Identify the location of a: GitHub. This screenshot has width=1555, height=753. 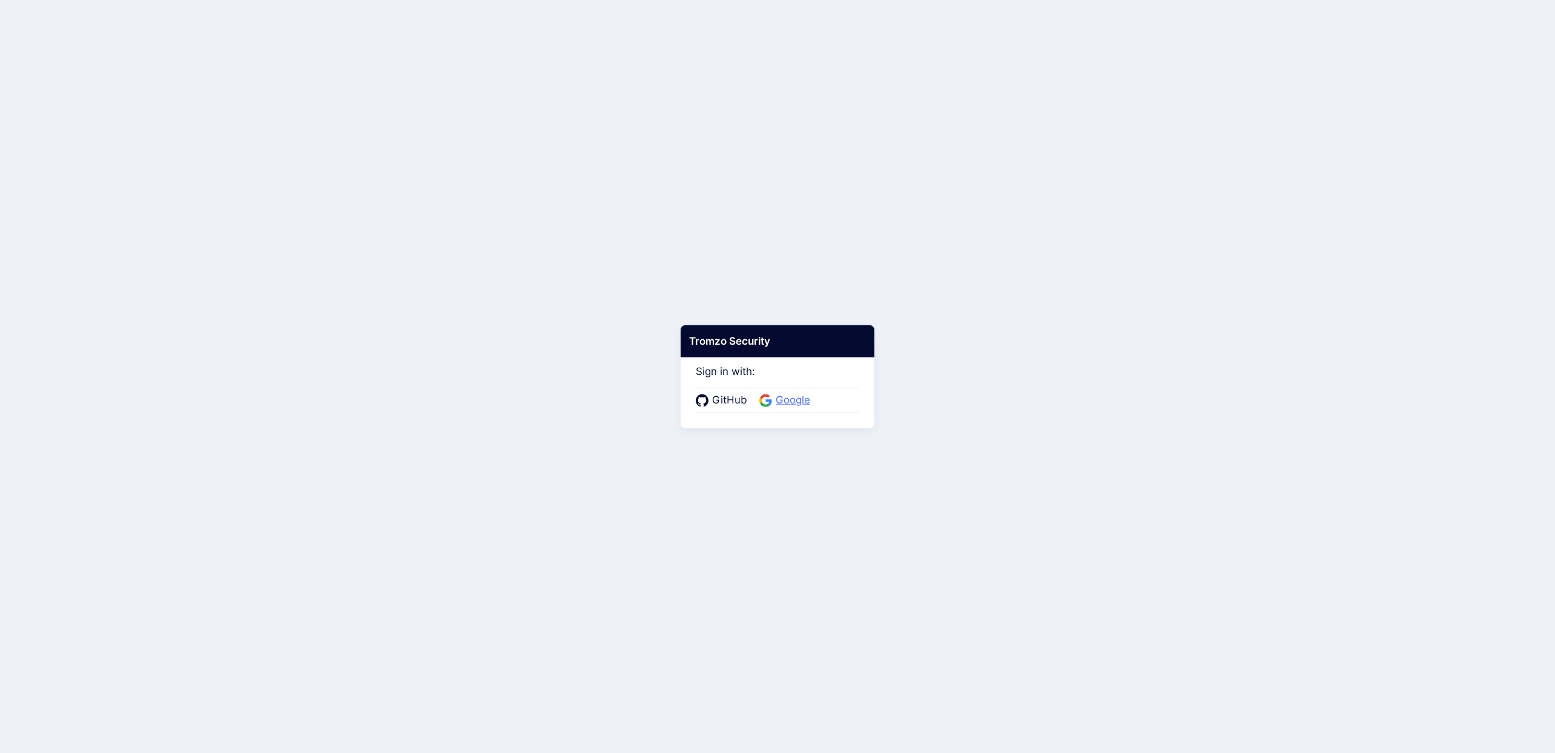
(723, 400).